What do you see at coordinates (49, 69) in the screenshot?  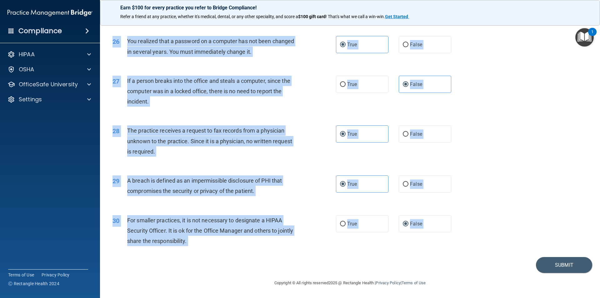 I see `a: OSHA` at bounding box center [49, 69].